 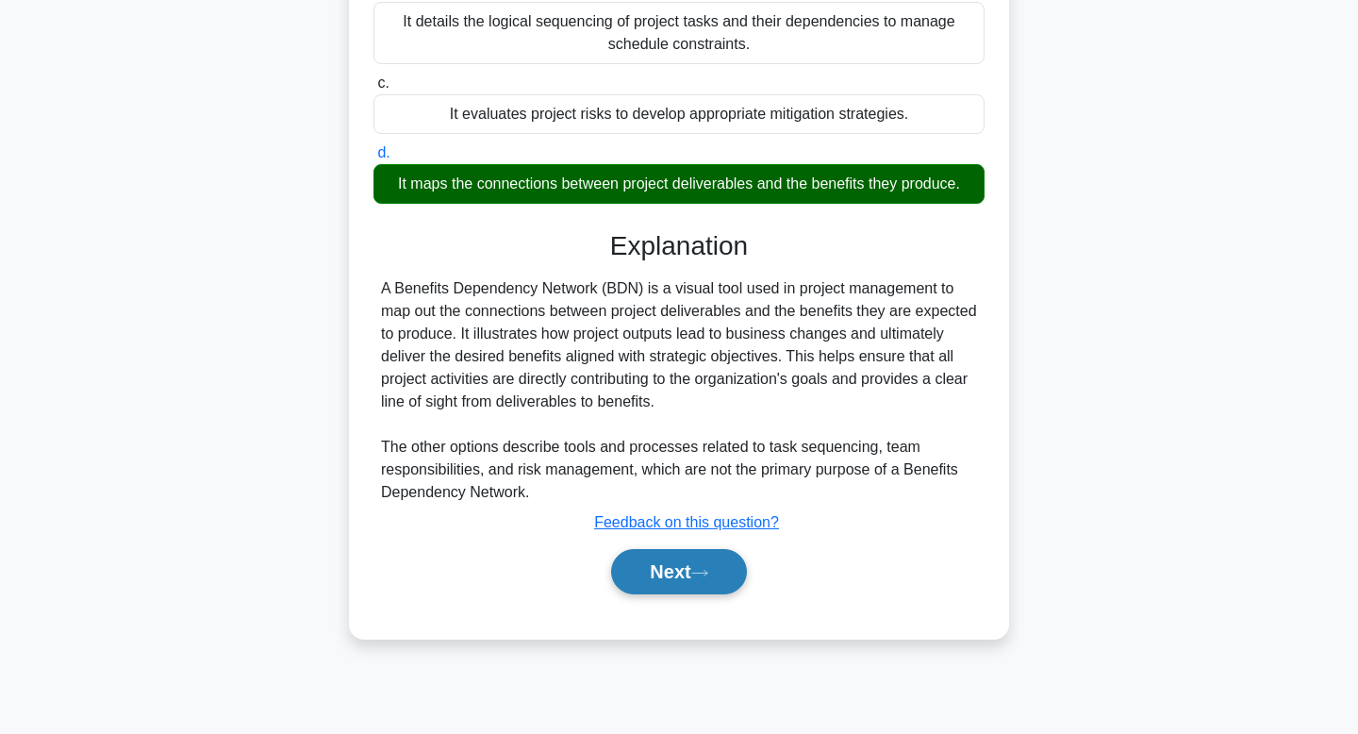 What do you see at coordinates (679, 390) in the screenshot?
I see `div: A Benefits Dependency Network (BDN) is a visual tool used in project management to map out the co...` at bounding box center [679, 390].